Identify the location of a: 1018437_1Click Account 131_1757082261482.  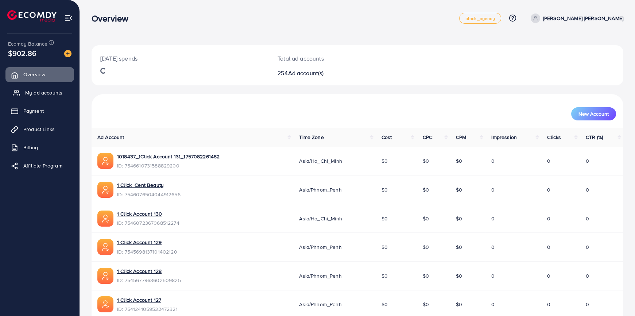
(168, 156).